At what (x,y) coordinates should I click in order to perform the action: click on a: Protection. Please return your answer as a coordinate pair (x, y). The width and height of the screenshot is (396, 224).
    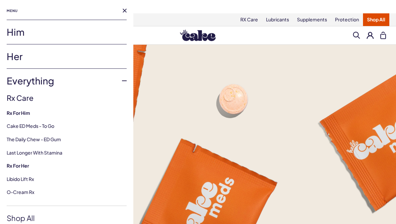
    Looking at the image, I should click on (347, 20).